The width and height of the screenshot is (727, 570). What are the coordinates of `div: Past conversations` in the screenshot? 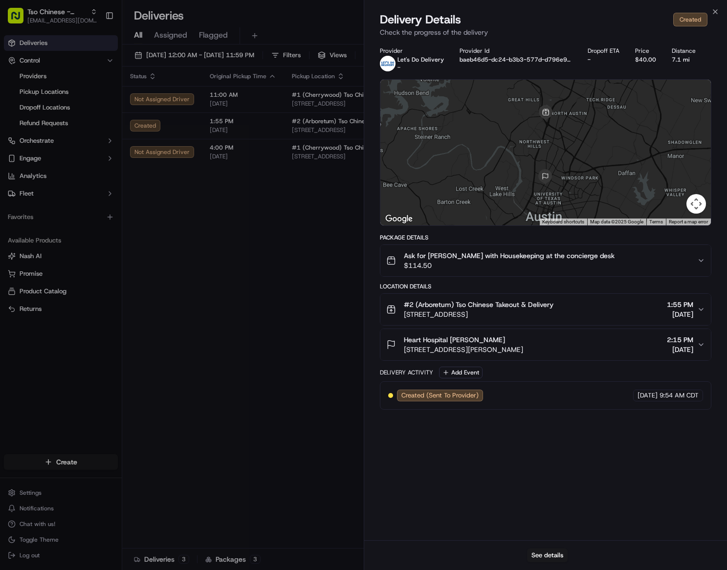 It's located at (38, 131).